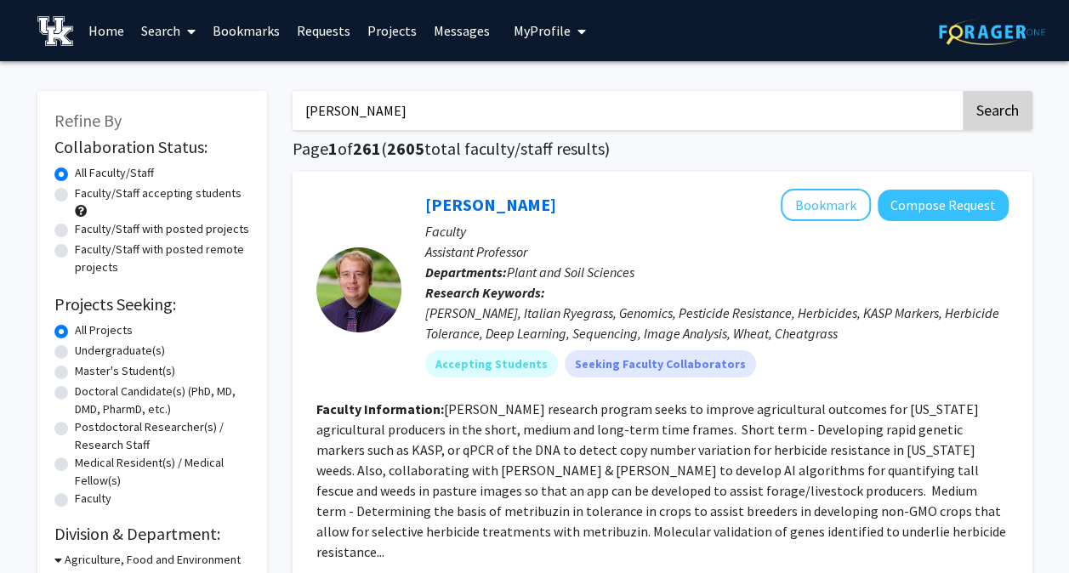  Describe the element at coordinates (380, 409) in the screenshot. I see `b: Faculty Information:` at that location.